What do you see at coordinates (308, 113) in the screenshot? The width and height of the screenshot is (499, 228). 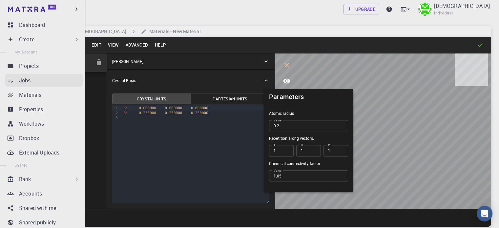 I see `p: Atomic radius` at bounding box center [308, 113].